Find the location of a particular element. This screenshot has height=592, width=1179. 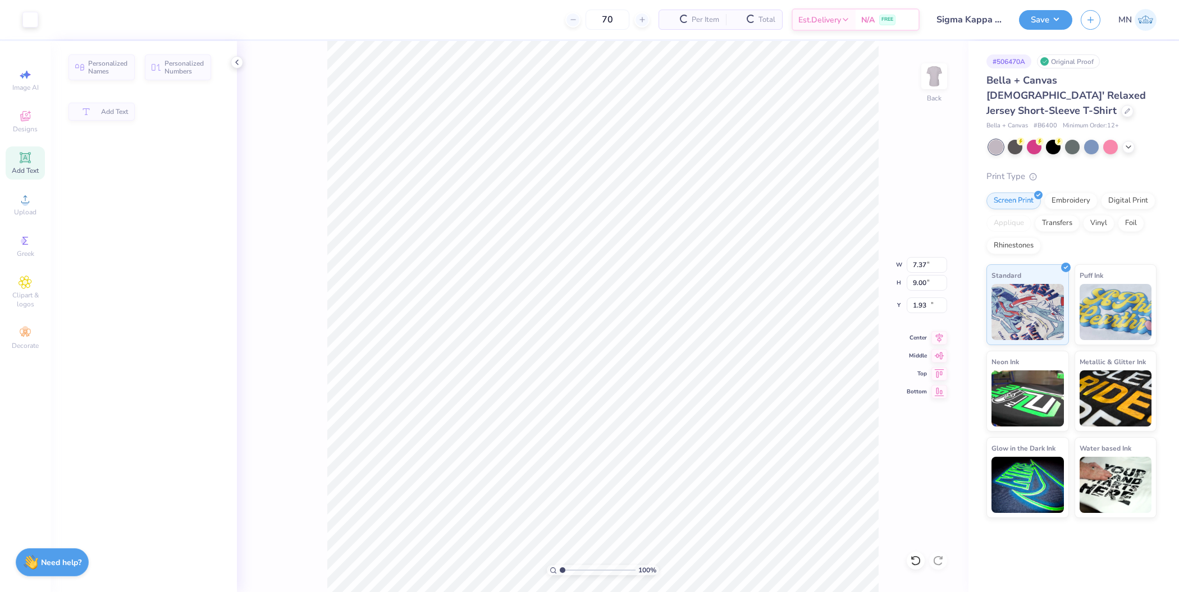

div: Rhinestones is located at coordinates (1013, 246).